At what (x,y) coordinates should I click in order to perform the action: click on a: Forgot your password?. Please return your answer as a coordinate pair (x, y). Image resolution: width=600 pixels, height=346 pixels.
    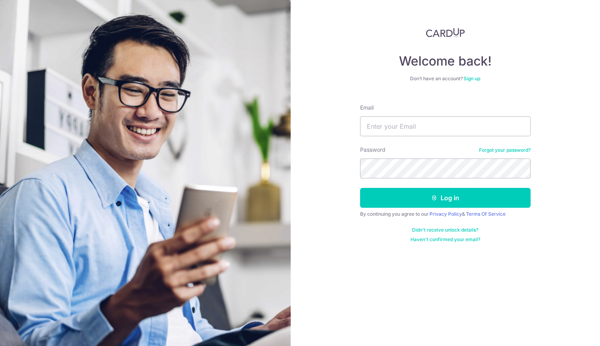
    Looking at the image, I should click on (505, 150).